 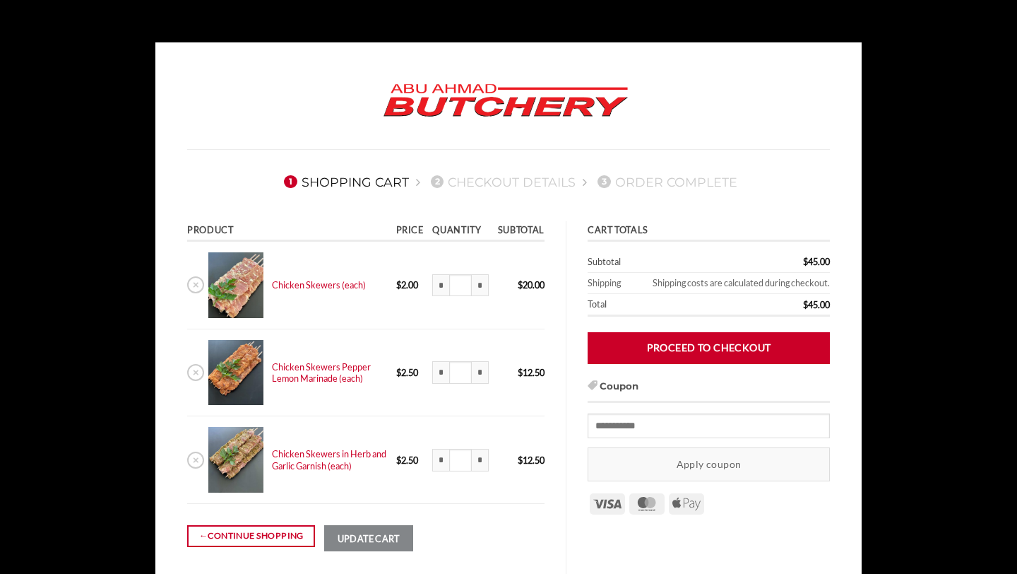 What do you see at coordinates (654, 305) in the screenshot?
I see `th: Total` at bounding box center [654, 305].